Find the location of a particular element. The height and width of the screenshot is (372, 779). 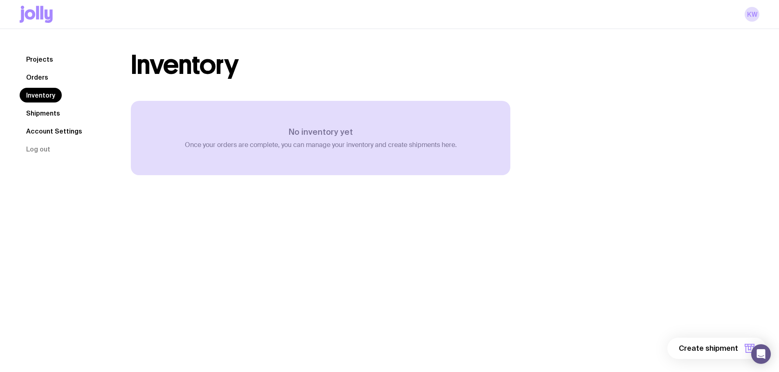

a: Projects is located at coordinates (40, 59).